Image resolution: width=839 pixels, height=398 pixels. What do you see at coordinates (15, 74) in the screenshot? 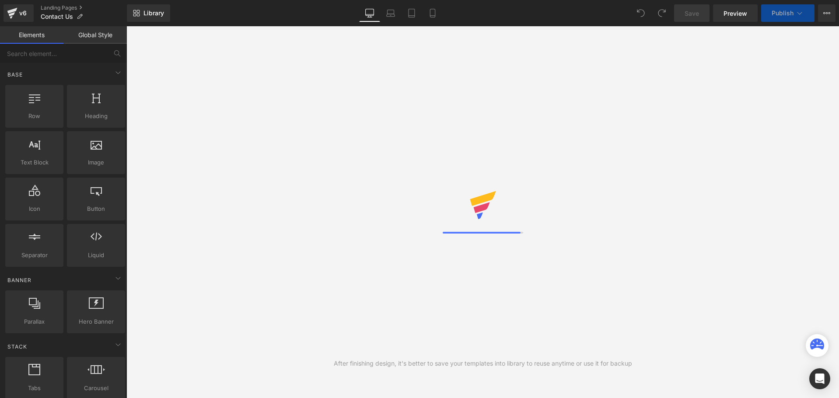
I see `span: Base` at bounding box center [15, 74].